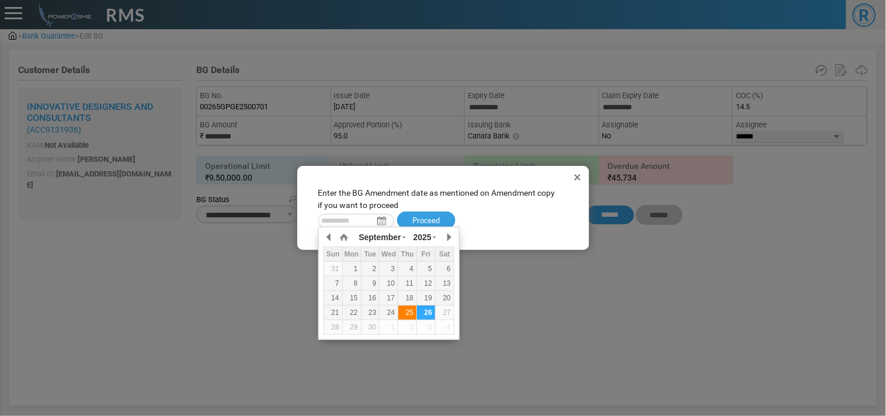  I want to click on div: 11, so click(407, 283).